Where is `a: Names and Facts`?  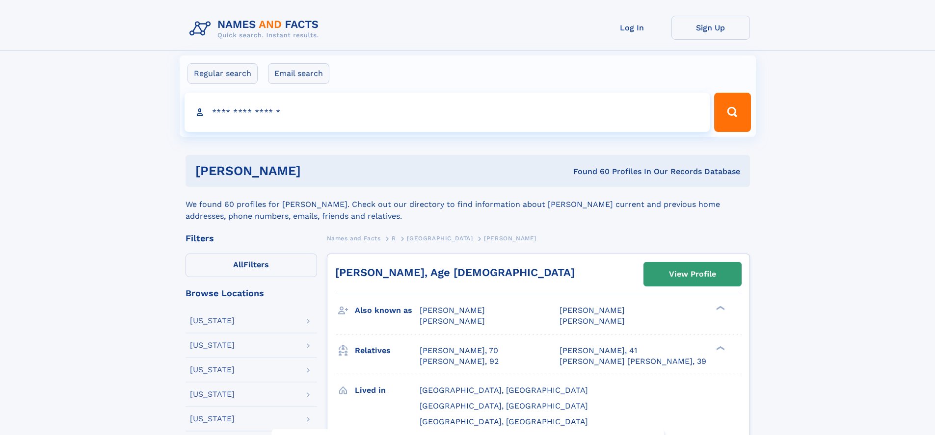 a: Names and Facts is located at coordinates (354, 238).